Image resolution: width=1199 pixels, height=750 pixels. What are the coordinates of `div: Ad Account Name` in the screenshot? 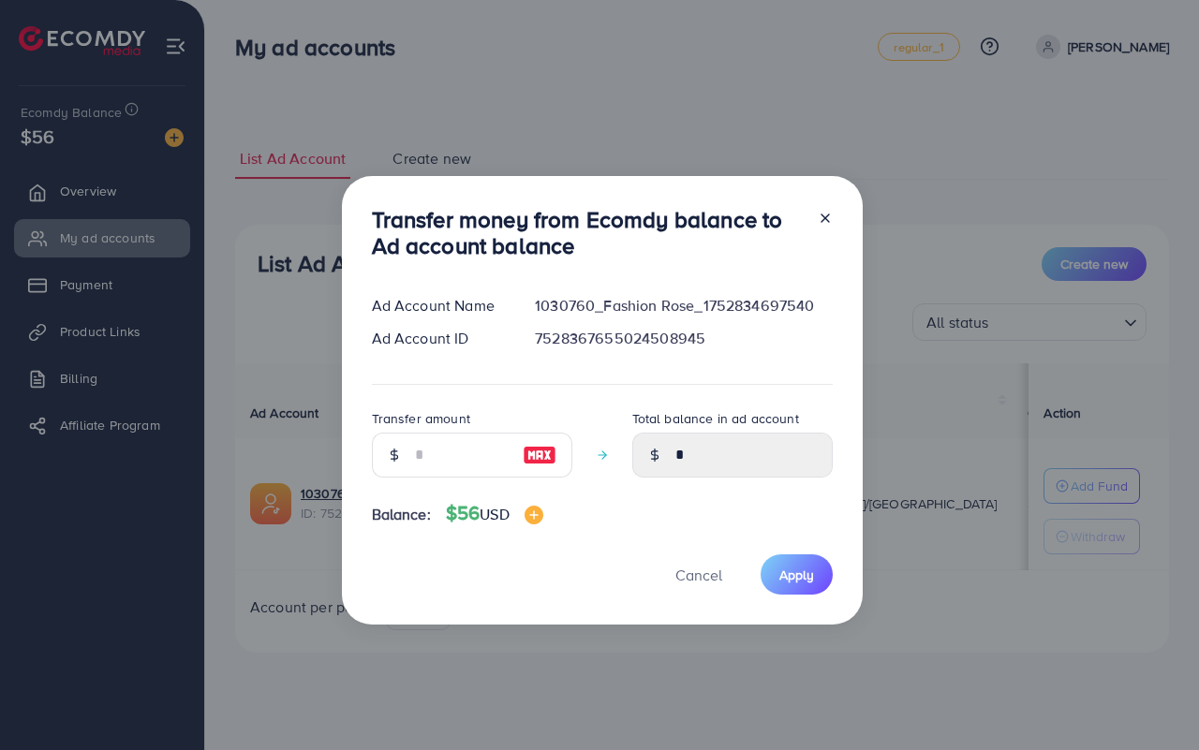 It's located at (438, 305).